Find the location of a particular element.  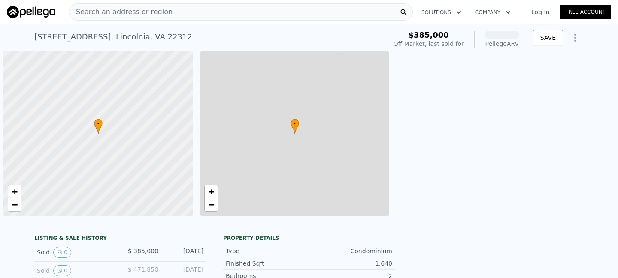

a: Free Account is located at coordinates (585, 12).